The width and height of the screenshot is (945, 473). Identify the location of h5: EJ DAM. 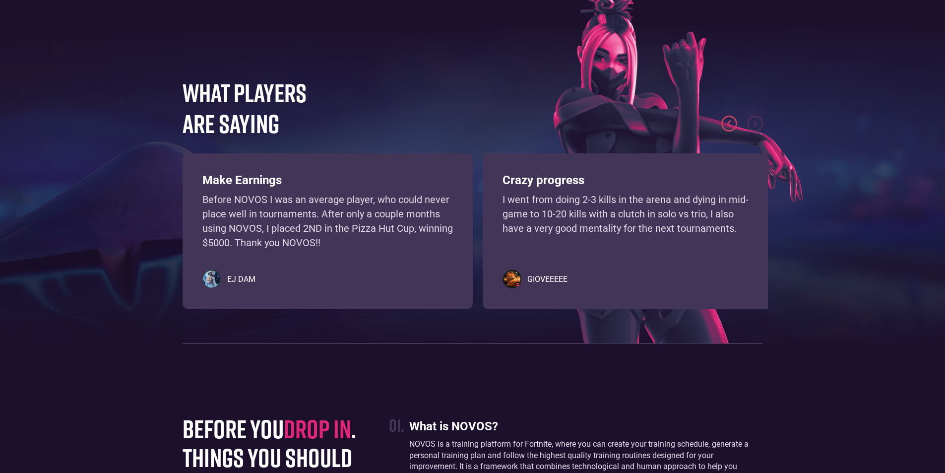
(241, 279).